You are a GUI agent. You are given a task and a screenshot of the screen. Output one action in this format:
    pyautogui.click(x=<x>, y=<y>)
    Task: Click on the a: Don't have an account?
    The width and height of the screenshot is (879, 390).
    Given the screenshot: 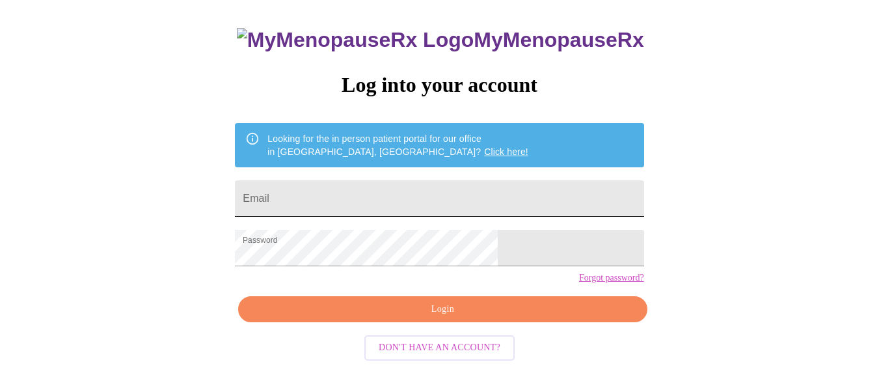 What is the action you would take?
    pyautogui.click(x=439, y=346)
    